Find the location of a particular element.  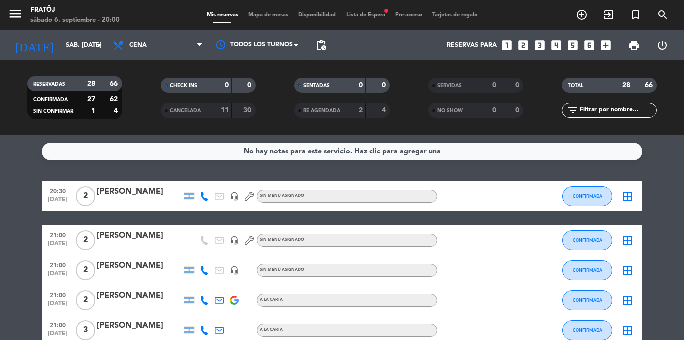

strong: 62 is located at coordinates (115, 99).